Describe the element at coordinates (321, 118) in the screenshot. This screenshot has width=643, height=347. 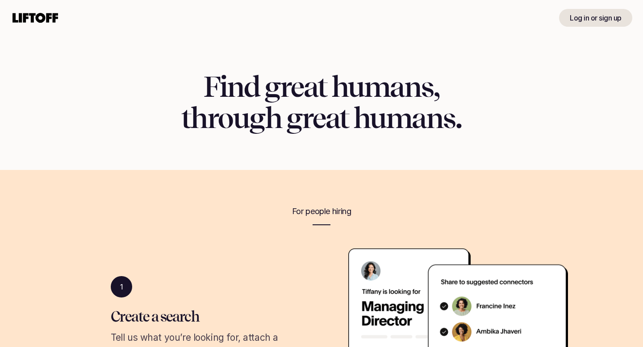
I see `span: through great humans.` at that location.